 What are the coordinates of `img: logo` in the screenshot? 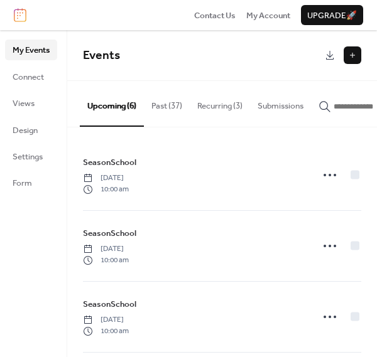 It's located at (20, 15).